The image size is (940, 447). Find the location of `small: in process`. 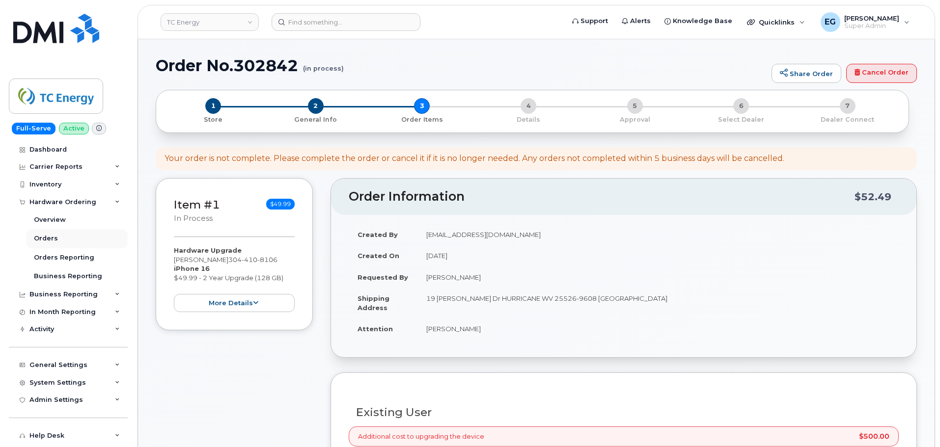

small: in process is located at coordinates (193, 218).